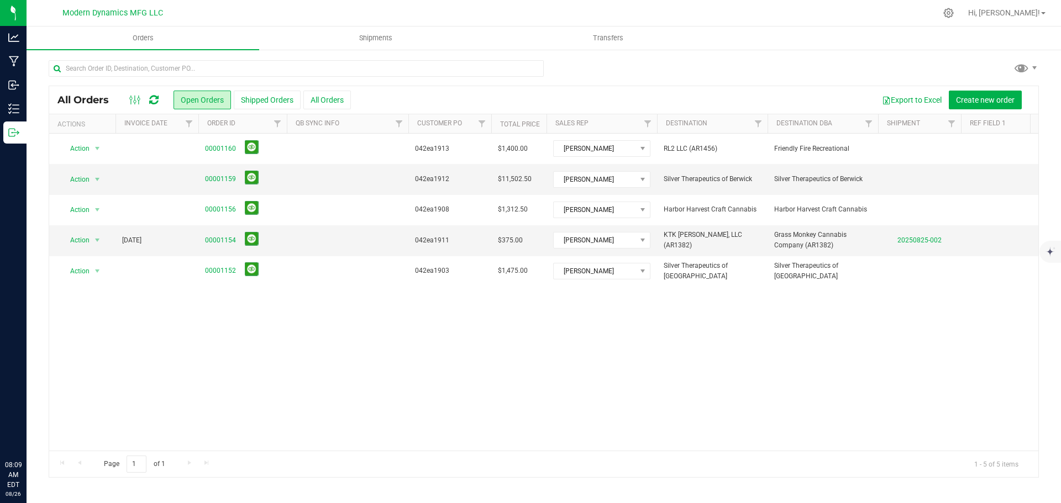 Image resolution: width=1061 pixels, height=503 pixels. I want to click on inline-svg: Outbound, so click(14, 133).